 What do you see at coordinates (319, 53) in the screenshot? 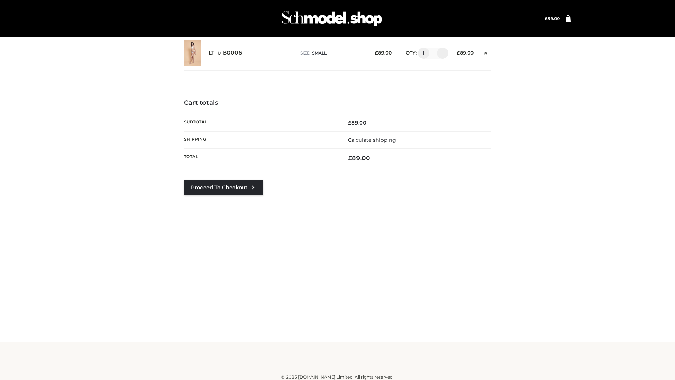
I see `span: SMALL` at bounding box center [319, 53].